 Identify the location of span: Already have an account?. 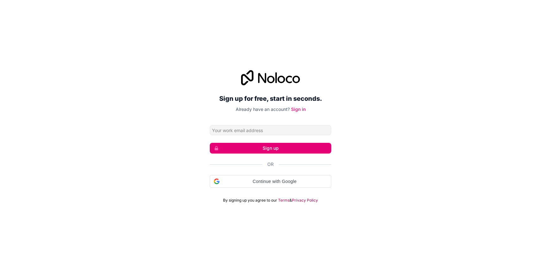
(262, 109).